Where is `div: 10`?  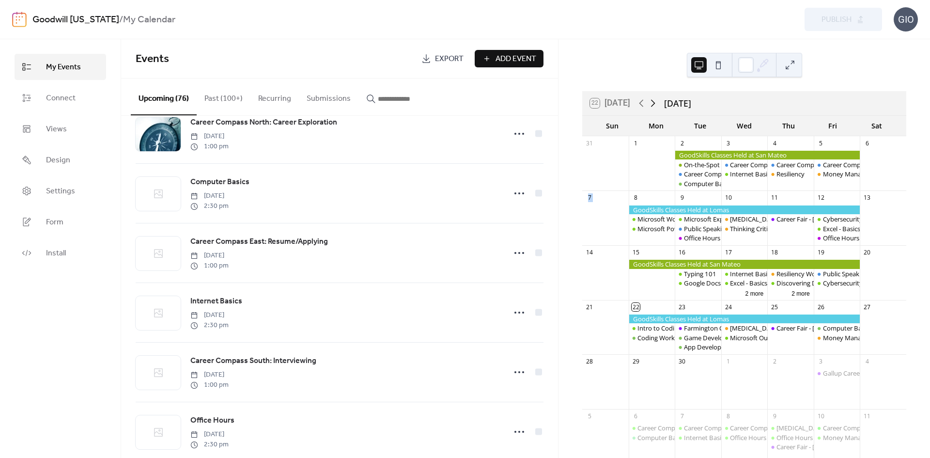 div: 10 is located at coordinates (728, 198).